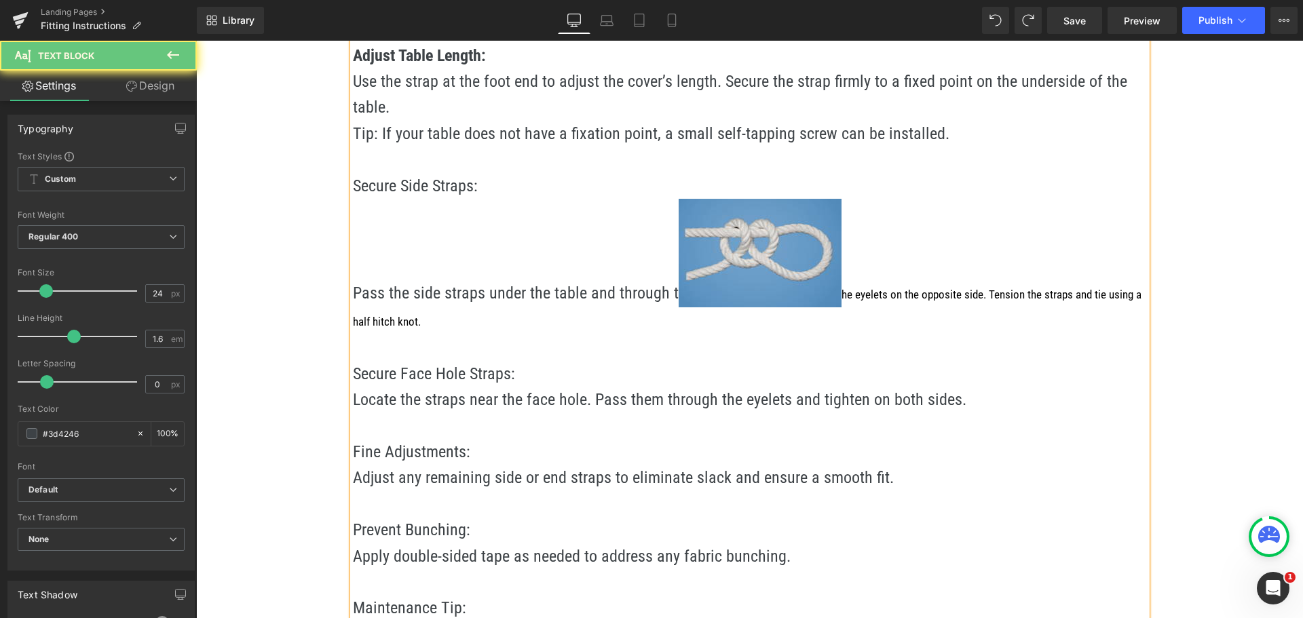  I want to click on span: em, so click(176, 339).